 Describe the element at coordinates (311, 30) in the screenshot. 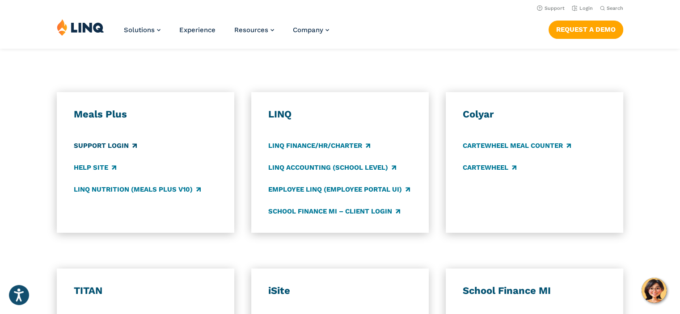

I see `a: Company` at that location.